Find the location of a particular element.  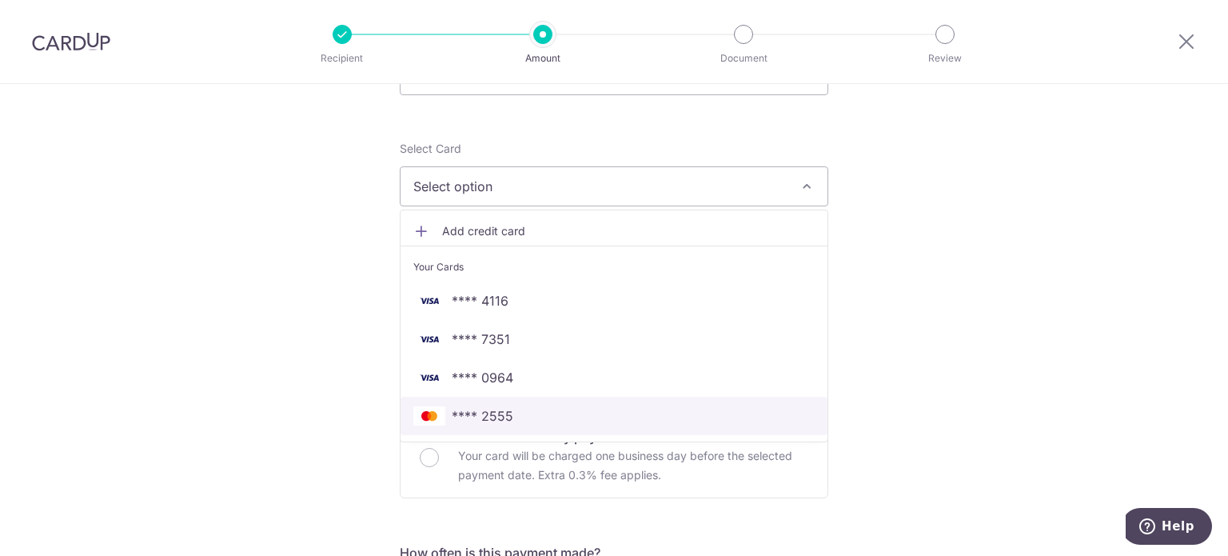

span: Add credit card is located at coordinates (629, 231).